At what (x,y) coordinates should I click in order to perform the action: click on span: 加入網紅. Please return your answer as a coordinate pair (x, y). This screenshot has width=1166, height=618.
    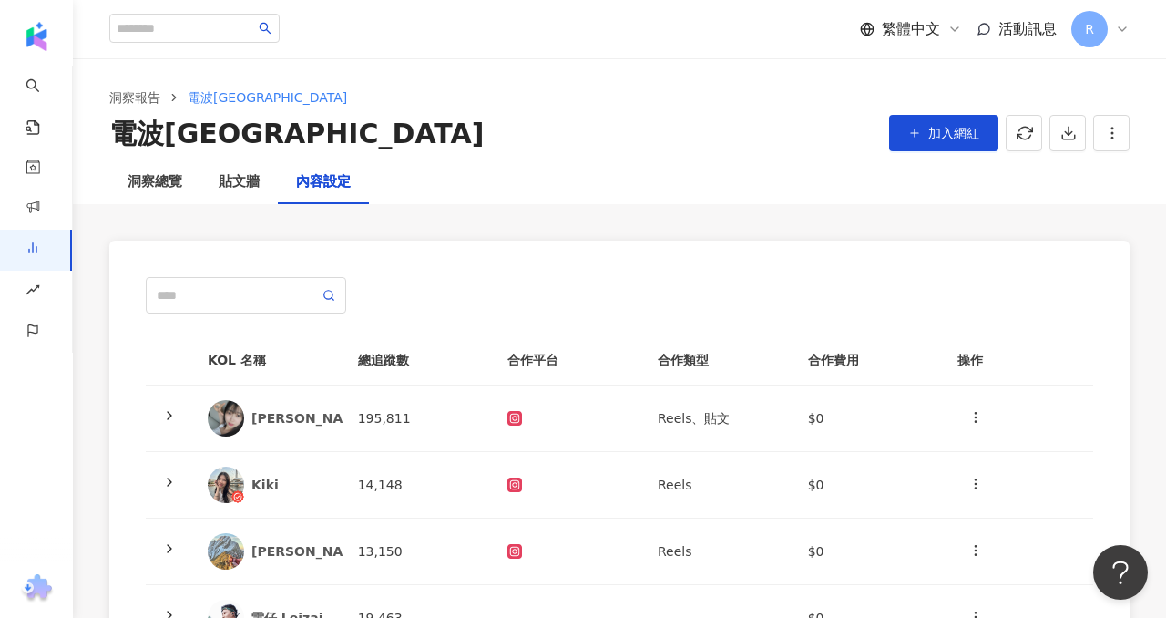
    Looking at the image, I should click on (954, 133).